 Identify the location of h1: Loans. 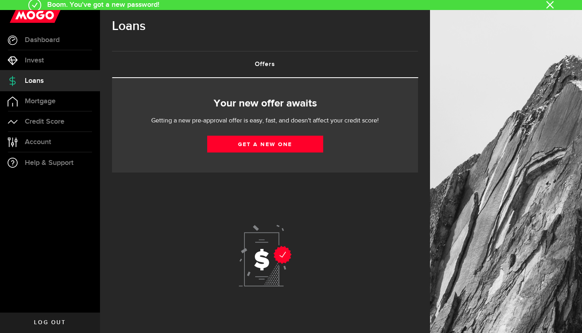
(265, 26).